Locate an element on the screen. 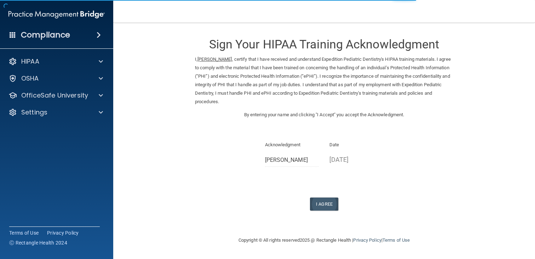  img: PMB logo is located at coordinates (57, 15).